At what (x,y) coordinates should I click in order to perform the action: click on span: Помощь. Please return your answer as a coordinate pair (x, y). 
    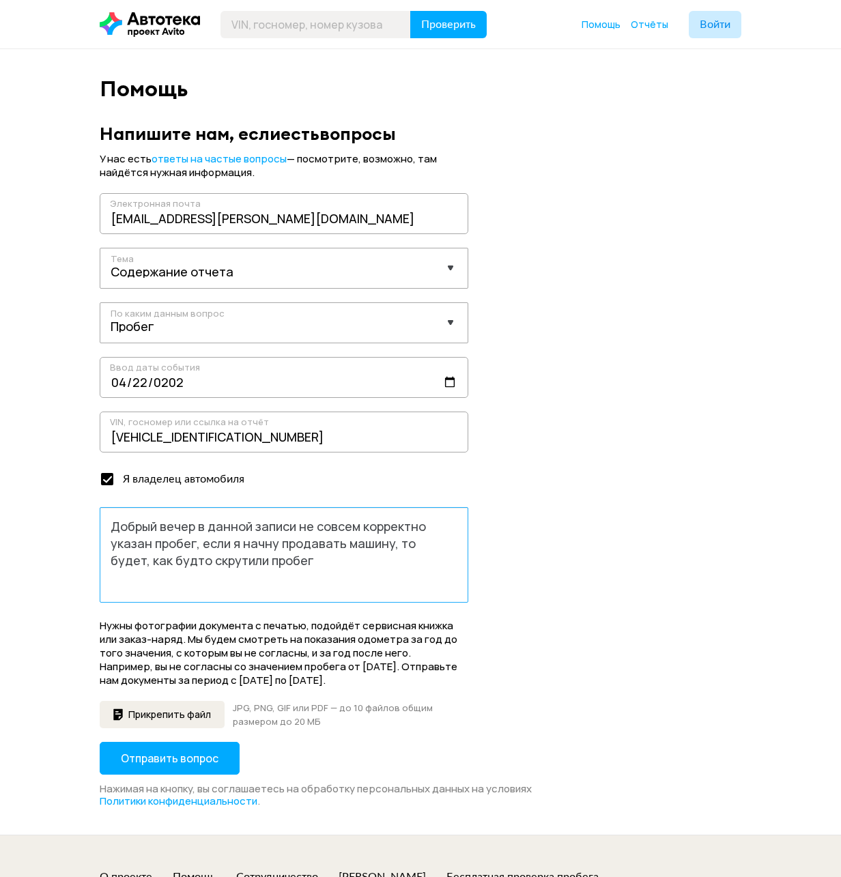
    Looking at the image, I should click on (600, 24).